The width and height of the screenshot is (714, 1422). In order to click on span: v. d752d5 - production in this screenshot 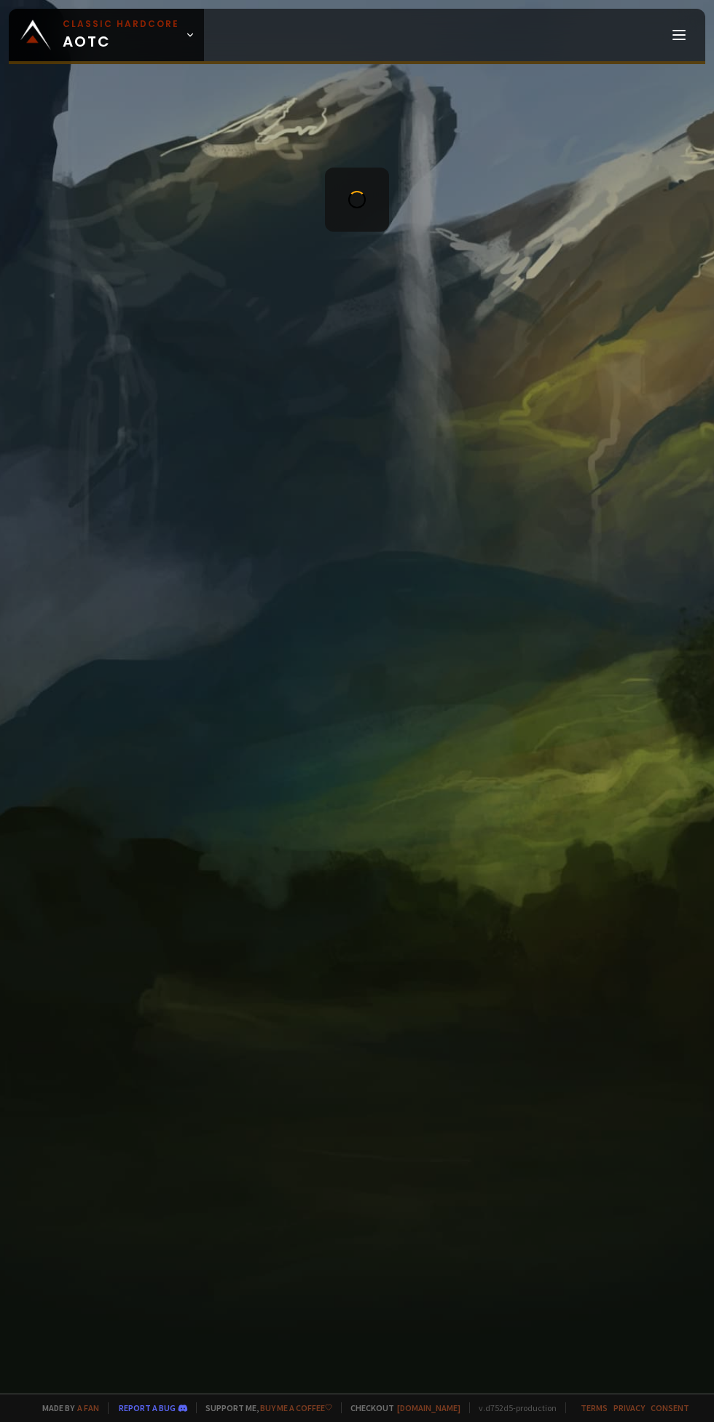, I will do `click(513, 1407)`.